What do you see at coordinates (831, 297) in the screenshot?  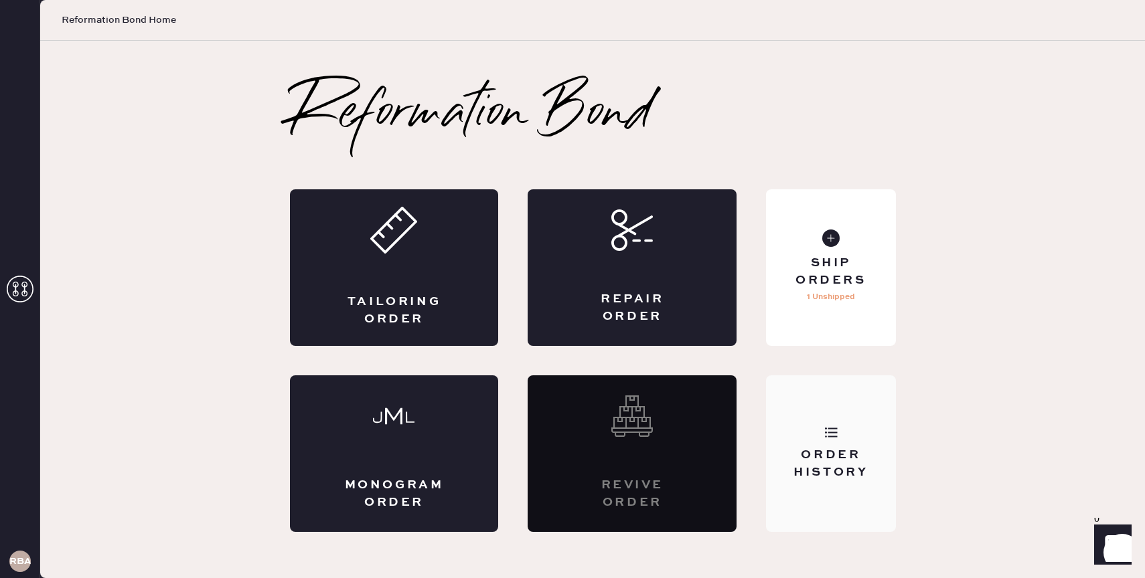 I see `p: 1 Unshipped` at bounding box center [831, 297].